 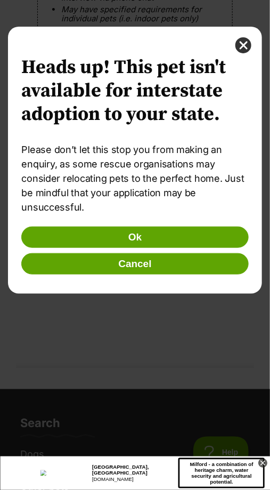 What do you see at coordinates (135, 237) in the screenshot?
I see `button: Ok` at bounding box center [135, 237].